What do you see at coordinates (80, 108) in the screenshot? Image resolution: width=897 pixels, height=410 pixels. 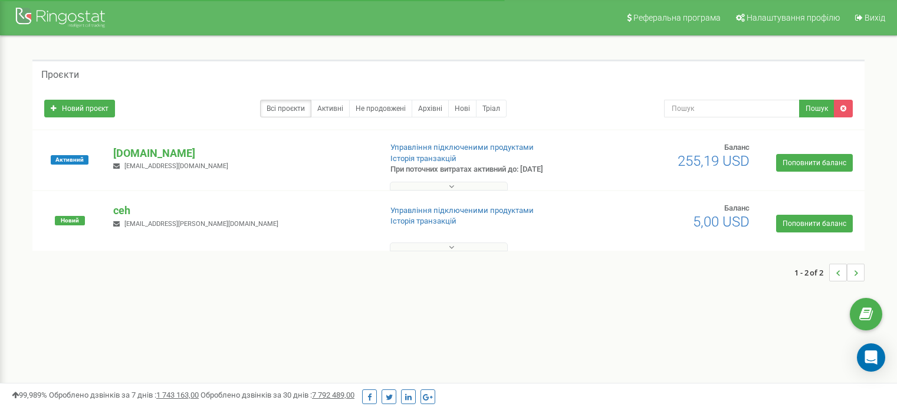 I see `a: Новий проєкт` at bounding box center [80, 108].